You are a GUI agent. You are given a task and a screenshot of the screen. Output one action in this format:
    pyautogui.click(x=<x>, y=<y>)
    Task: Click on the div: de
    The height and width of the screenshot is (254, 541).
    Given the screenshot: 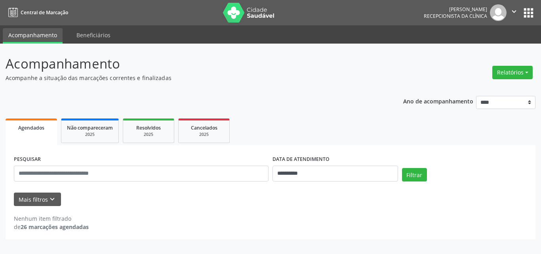 What is the action you would take?
    pyautogui.click(x=51, y=226)
    